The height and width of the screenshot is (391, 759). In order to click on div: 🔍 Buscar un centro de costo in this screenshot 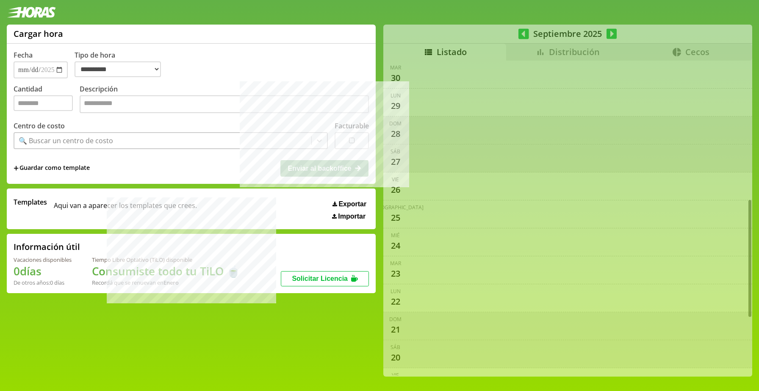, I will do `click(66, 141)`.